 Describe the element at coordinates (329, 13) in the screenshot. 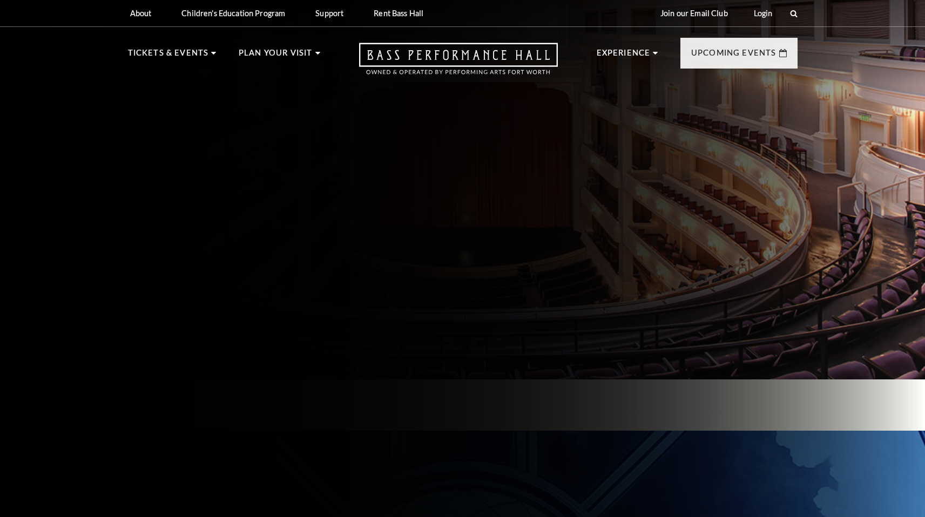

I see `p: Support` at that location.